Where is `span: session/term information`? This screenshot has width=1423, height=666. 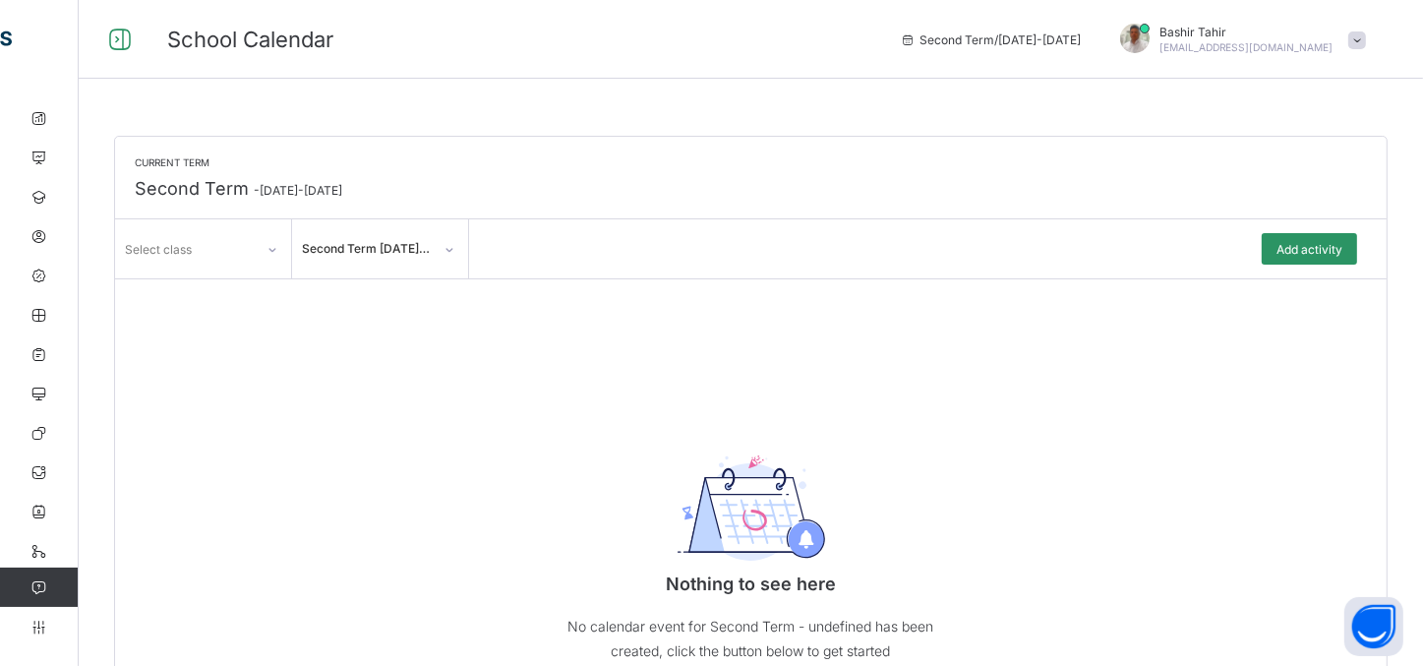
span: session/term information is located at coordinates (991, 39).